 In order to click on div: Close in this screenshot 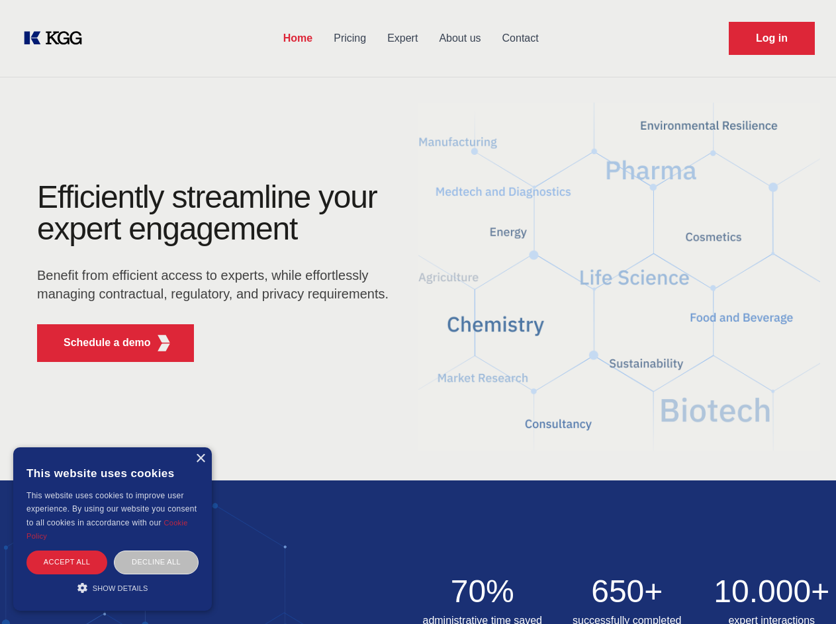, I will do `click(200, 459)`.